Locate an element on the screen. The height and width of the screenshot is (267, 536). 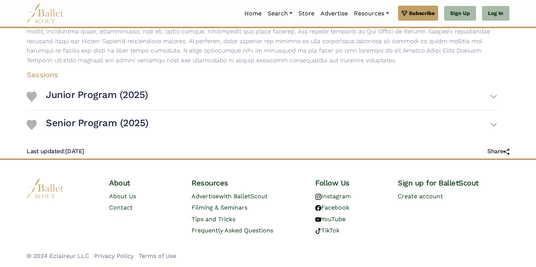
a: YouTube is located at coordinates (330, 219).